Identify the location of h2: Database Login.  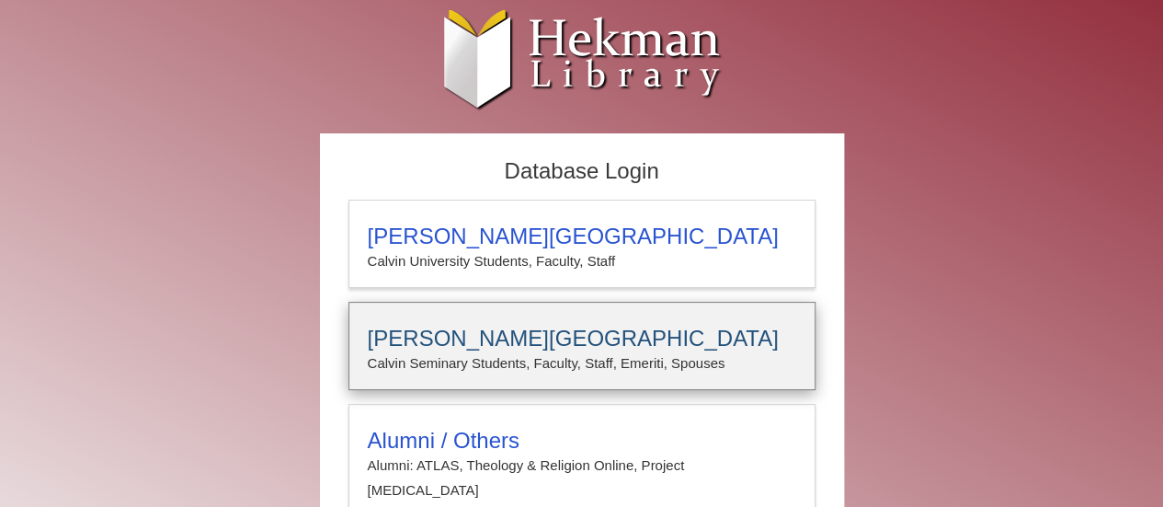
(582, 171).